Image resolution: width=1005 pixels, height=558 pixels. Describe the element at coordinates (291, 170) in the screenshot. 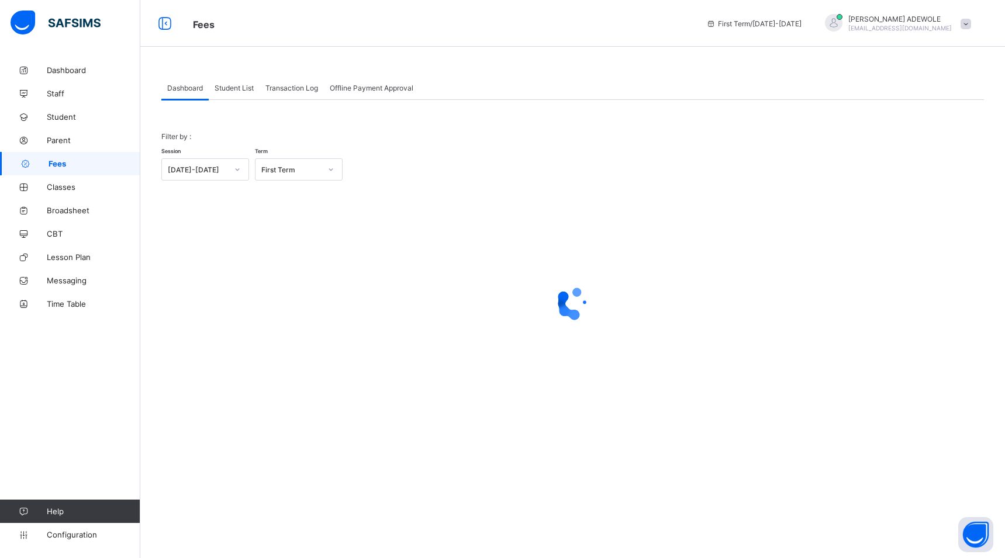

I see `div: First Term` at that location.